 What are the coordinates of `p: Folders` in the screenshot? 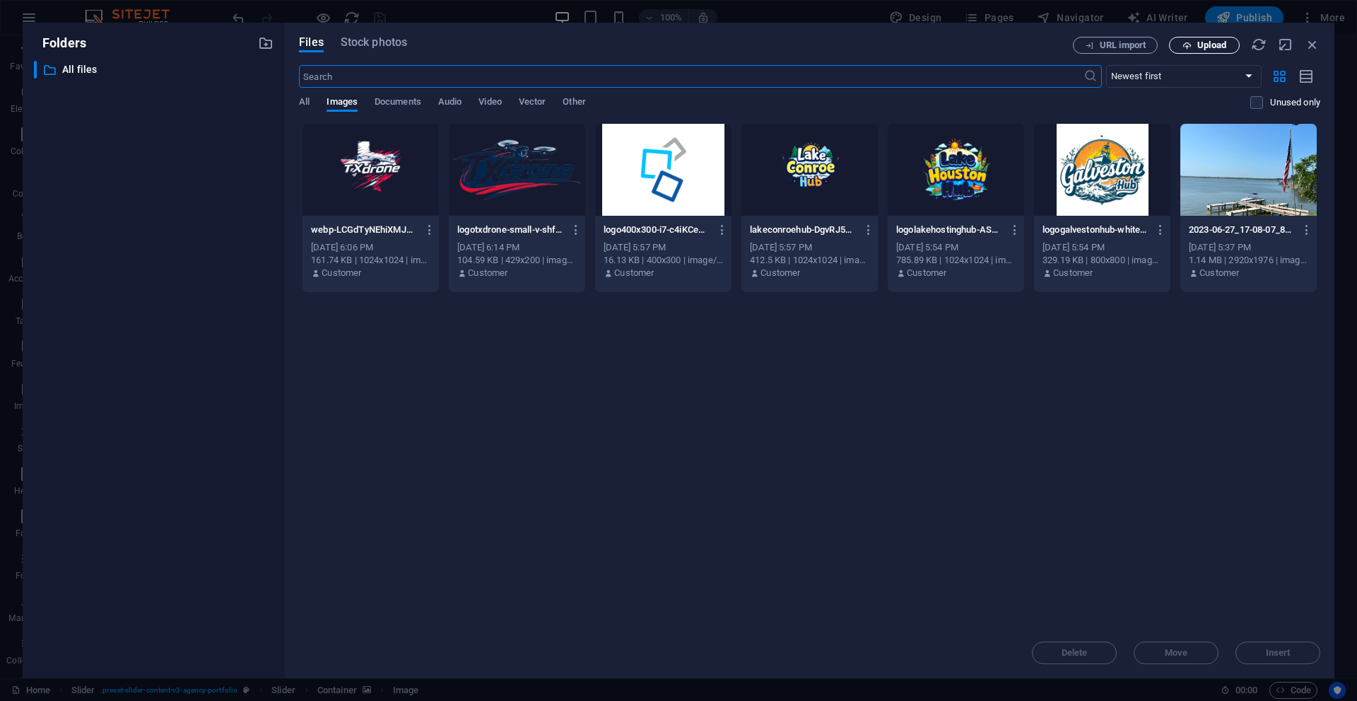 It's located at (60, 43).